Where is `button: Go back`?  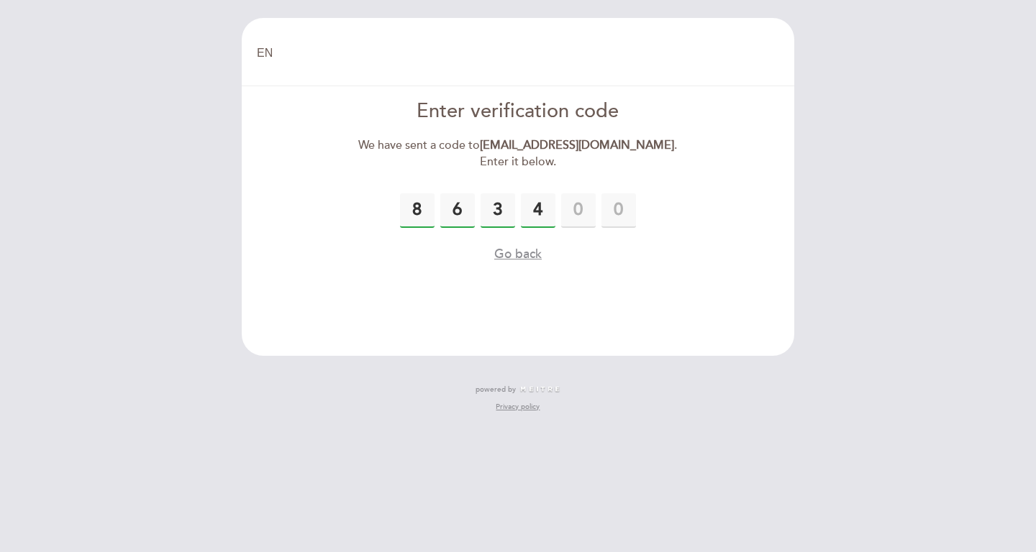 button: Go back is located at coordinates (518, 254).